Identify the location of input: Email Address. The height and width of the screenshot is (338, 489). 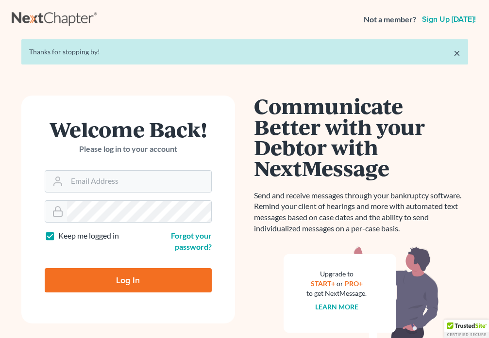
(139, 181).